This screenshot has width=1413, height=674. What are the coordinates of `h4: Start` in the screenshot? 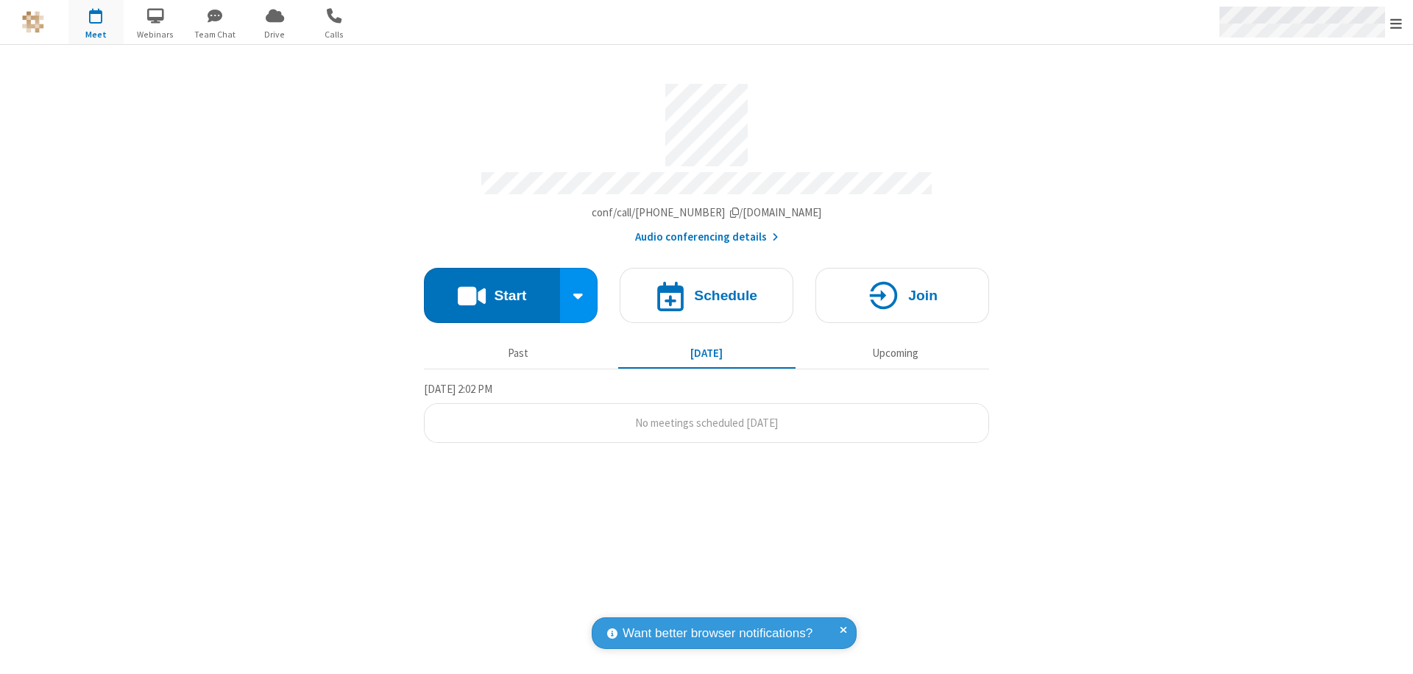 It's located at (510, 295).